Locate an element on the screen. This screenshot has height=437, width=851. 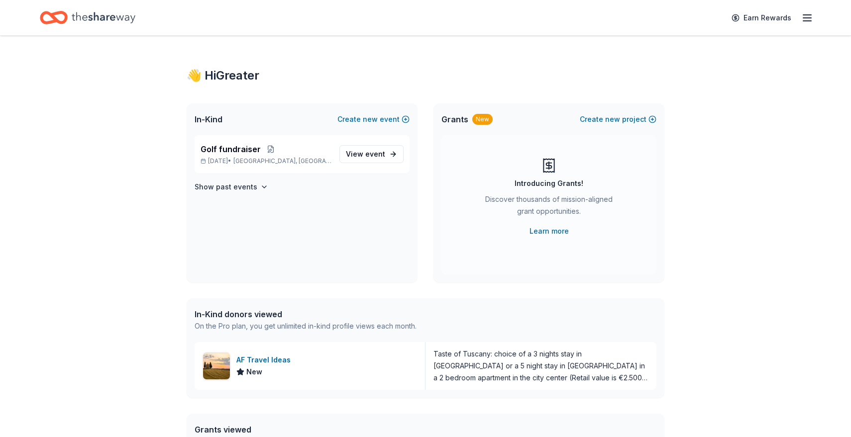
div: Grants viewed is located at coordinates (290, 430).